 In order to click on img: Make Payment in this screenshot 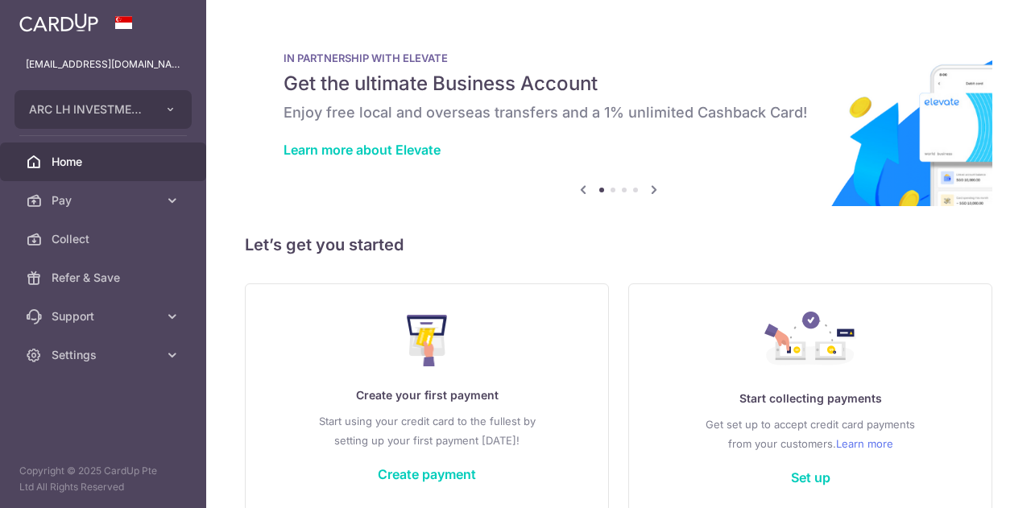, I will do `click(427, 341)`.